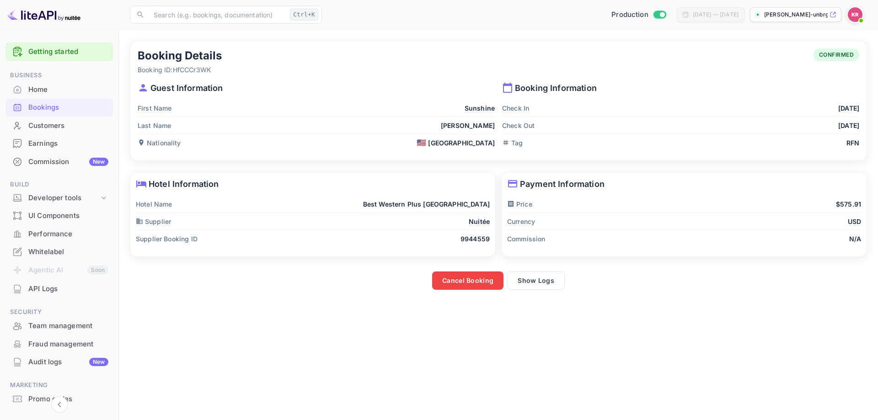  Describe the element at coordinates (59, 234) in the screenshot. I see `a: Performance` at that location.